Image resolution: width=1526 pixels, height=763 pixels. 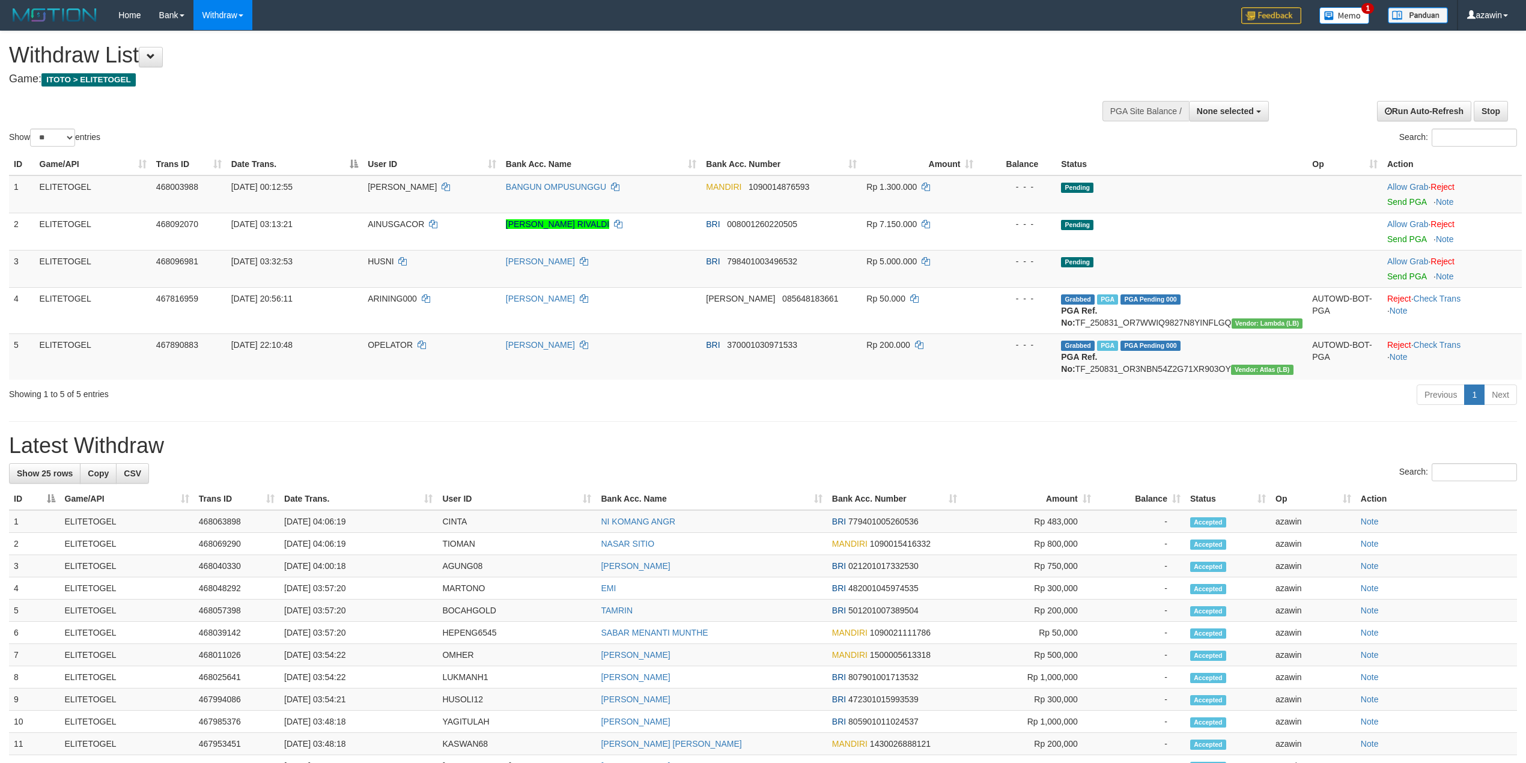 What do you see at coordinates (883, 566) in the screenshot?
I see `span: Copy 021201017332530 to clipboard` at bounding box center [883, 566].